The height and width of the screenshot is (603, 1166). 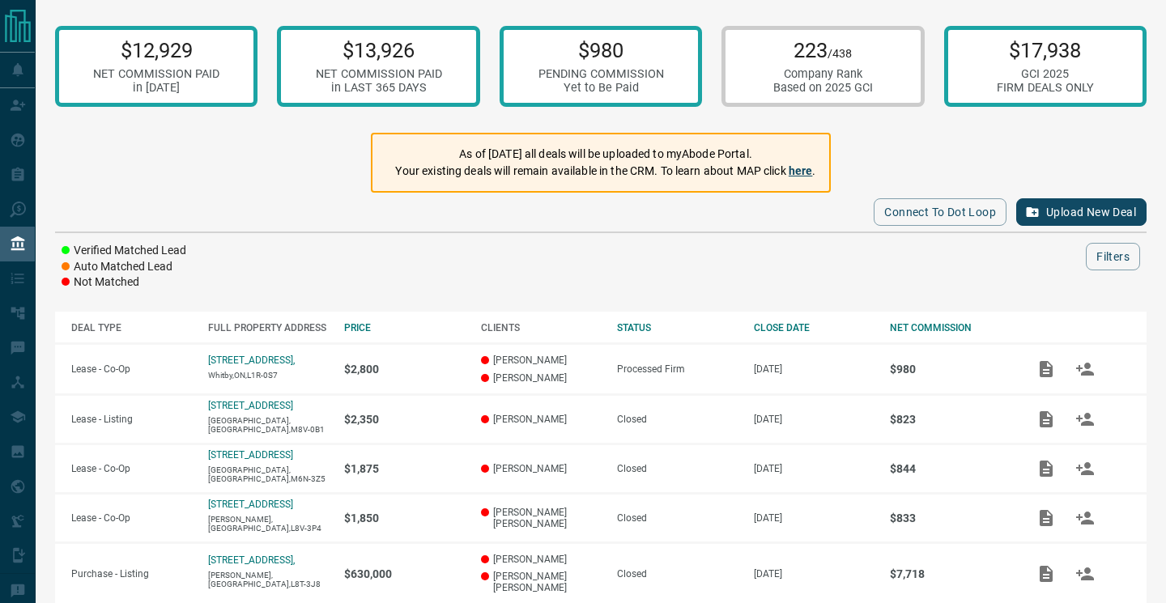 I want to click on li: Not Matched, so click(x=124, y=283).